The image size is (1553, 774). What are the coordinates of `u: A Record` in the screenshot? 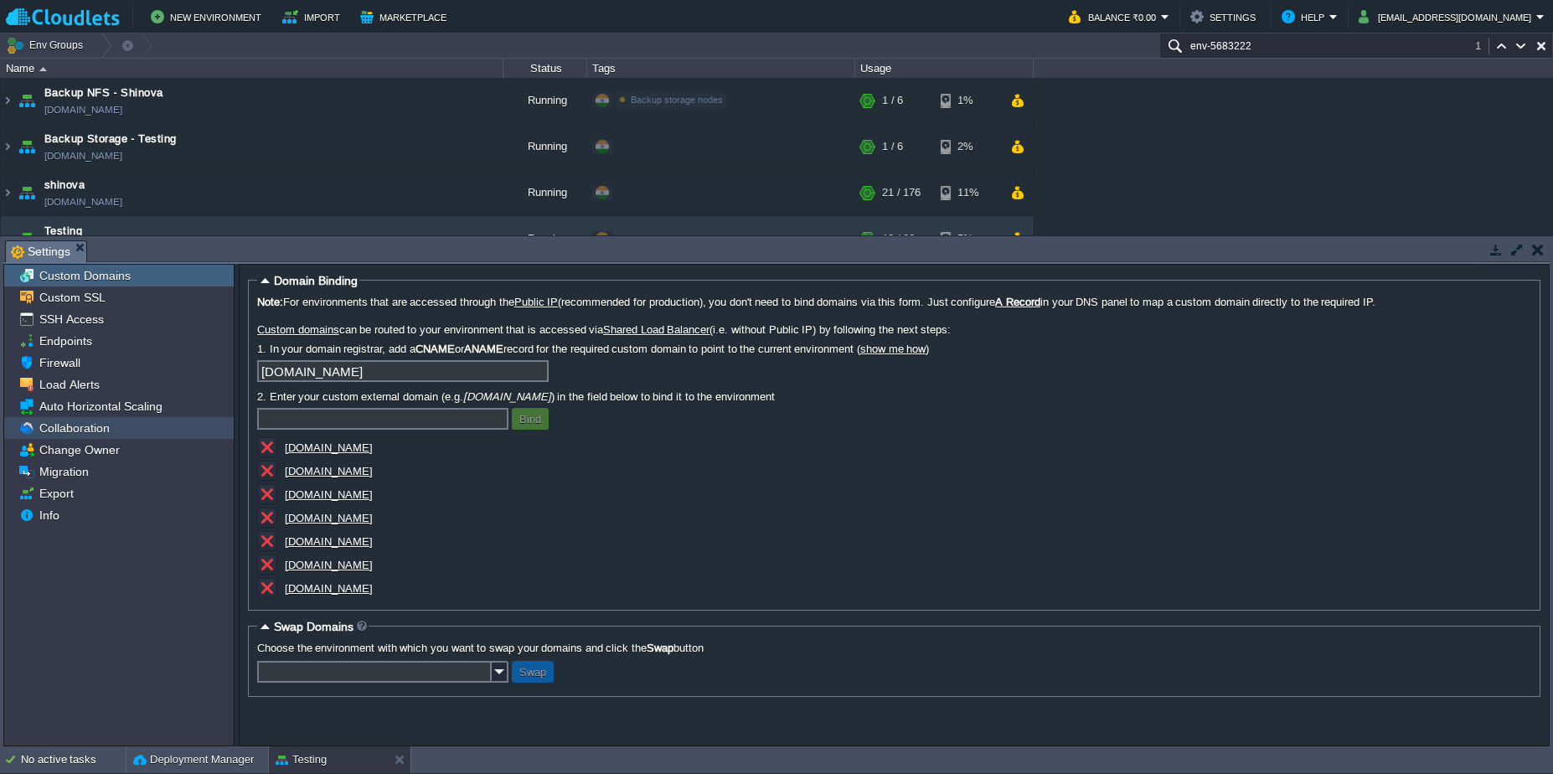 It's located at (1018, 301).